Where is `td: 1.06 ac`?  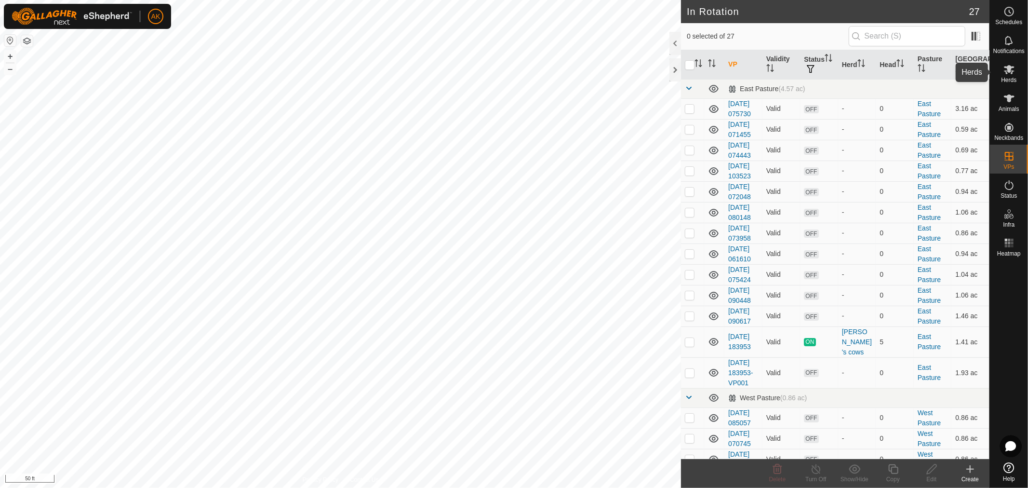
td: 1.06 ac is located at coordinates (970, 212).